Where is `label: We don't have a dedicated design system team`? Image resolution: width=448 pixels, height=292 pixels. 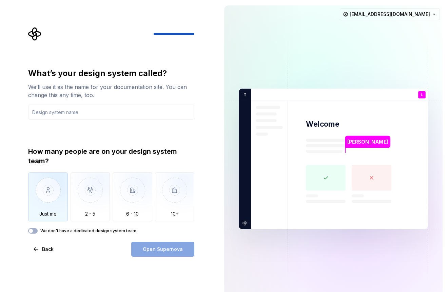 label: We don't have a dedicated design system team is located at coordinates (88, 231).